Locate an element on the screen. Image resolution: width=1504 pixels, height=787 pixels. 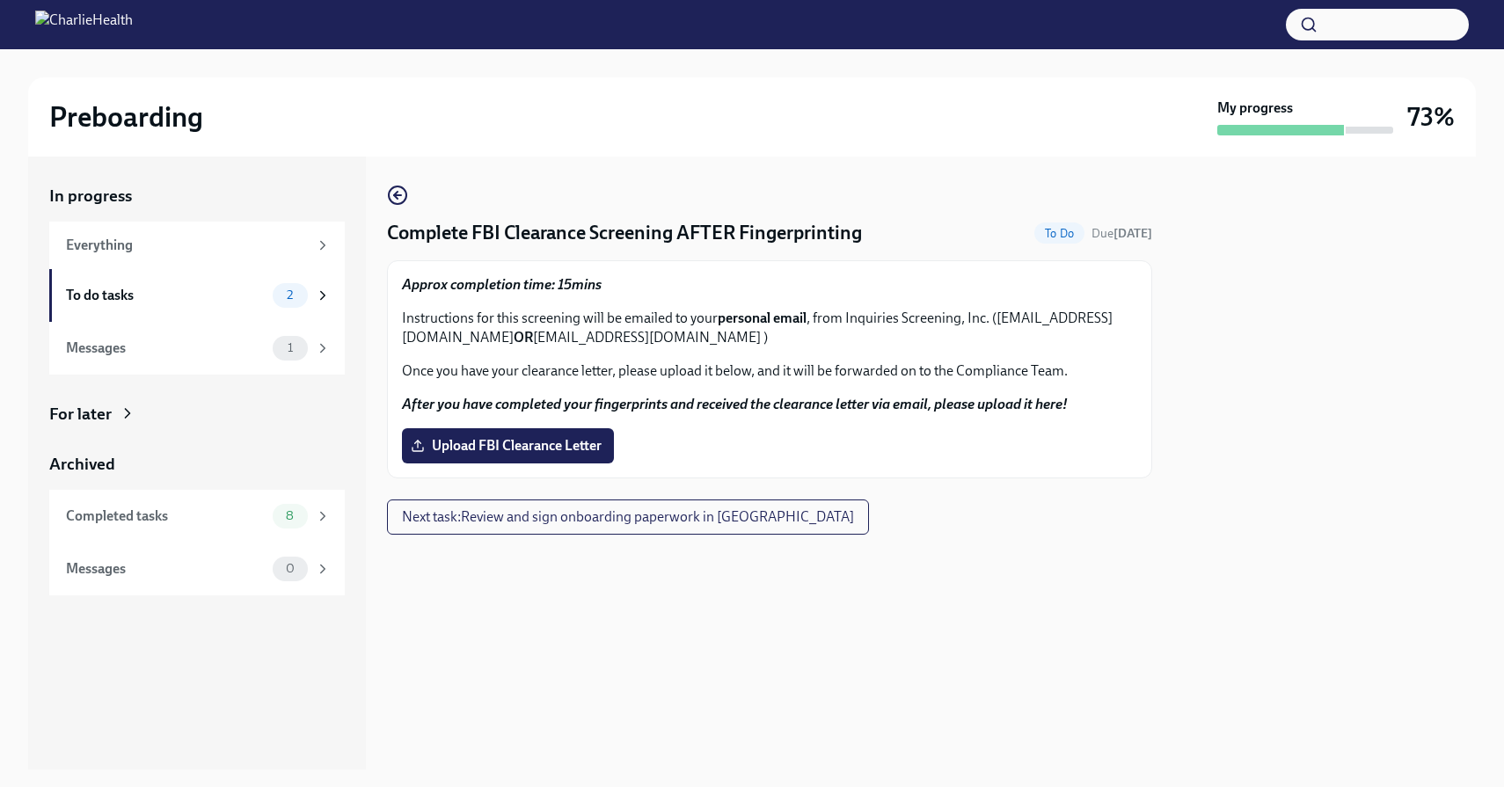
a: Everything is located at coordinates (197, 245).